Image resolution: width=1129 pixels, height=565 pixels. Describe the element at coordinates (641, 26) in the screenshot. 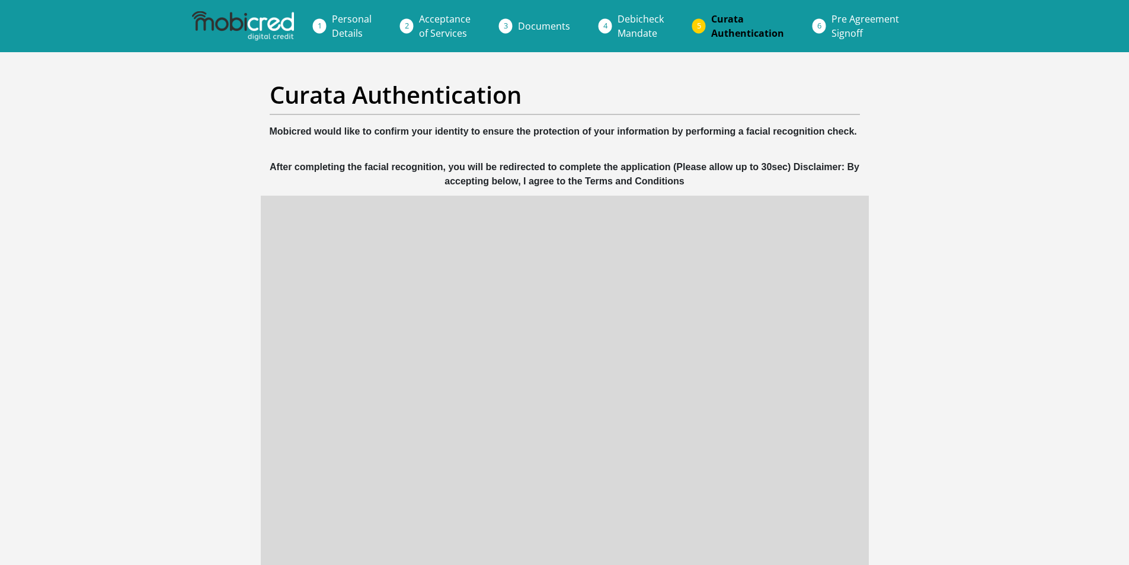

I see `a: DebicheckMandate` at that location.